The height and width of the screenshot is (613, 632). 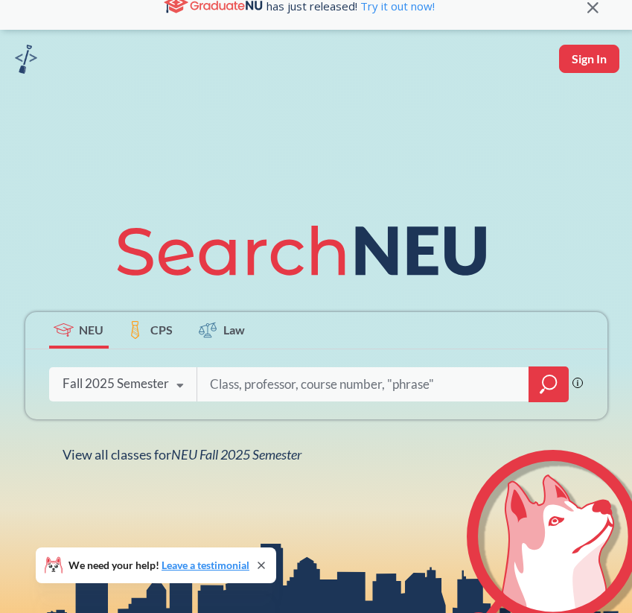 What do you see at coordinates (234, 329) in the screenshot?
I see `span: Law` at bounding box center [234, 329].